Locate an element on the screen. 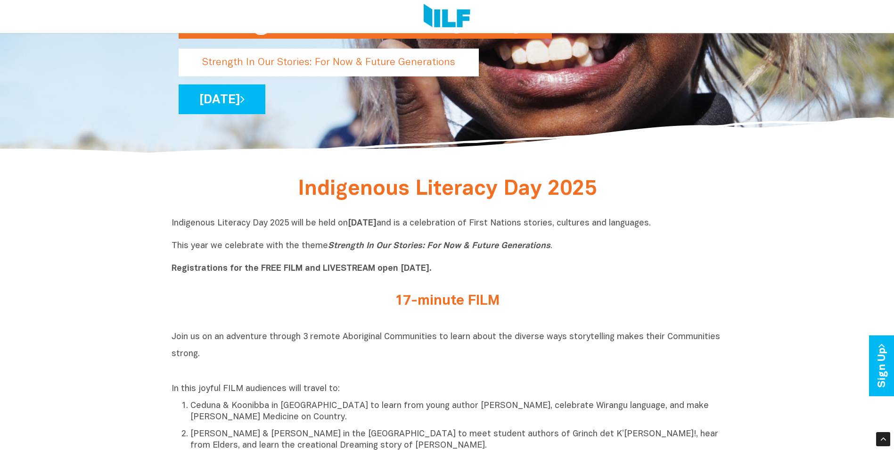 This screenshot has height=450, width=894. p: Indigenous Literacy Day 2025 will be held on and is a celebration of First Nations stories, cultu... is located at coordinates (447, 246).